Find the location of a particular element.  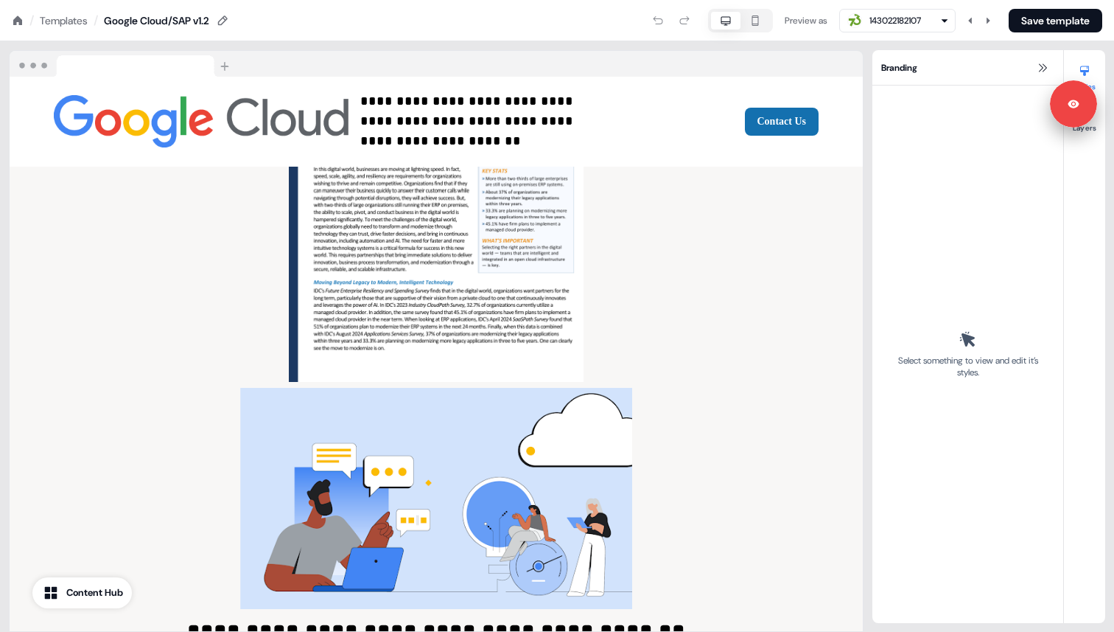

button: Contact Us is located at coordinates (782, 122).